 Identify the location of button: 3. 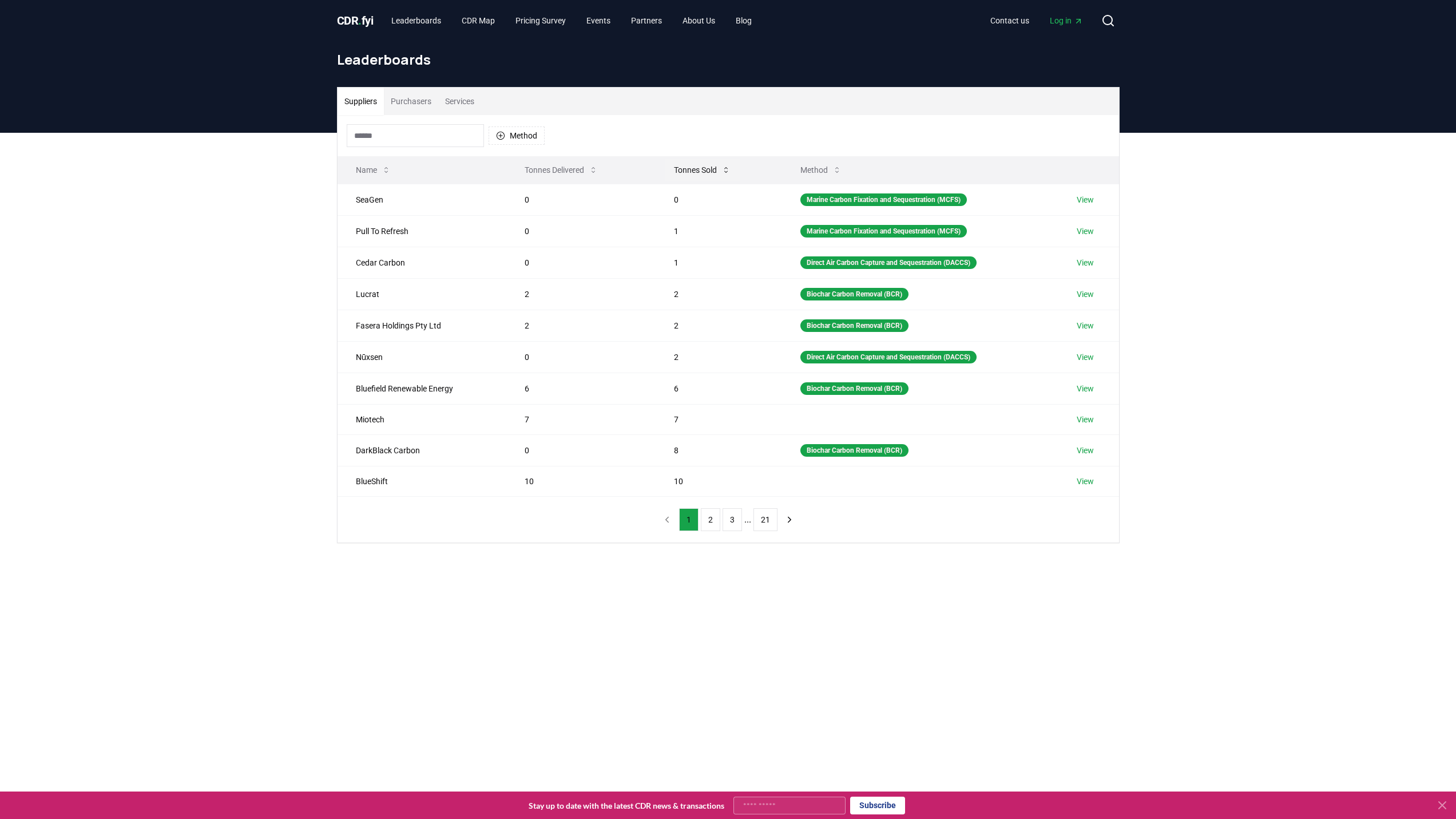
(732, 520).